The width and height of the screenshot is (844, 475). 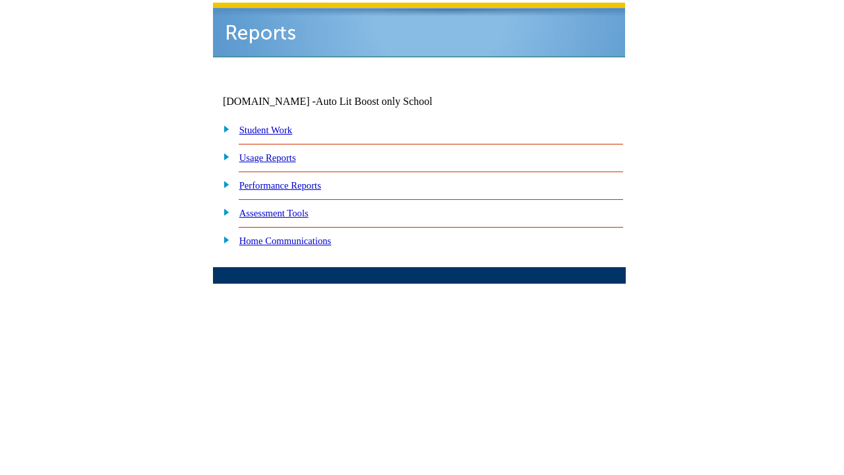 I want to click on a: Performance Reports, so click(x=280, y=185).